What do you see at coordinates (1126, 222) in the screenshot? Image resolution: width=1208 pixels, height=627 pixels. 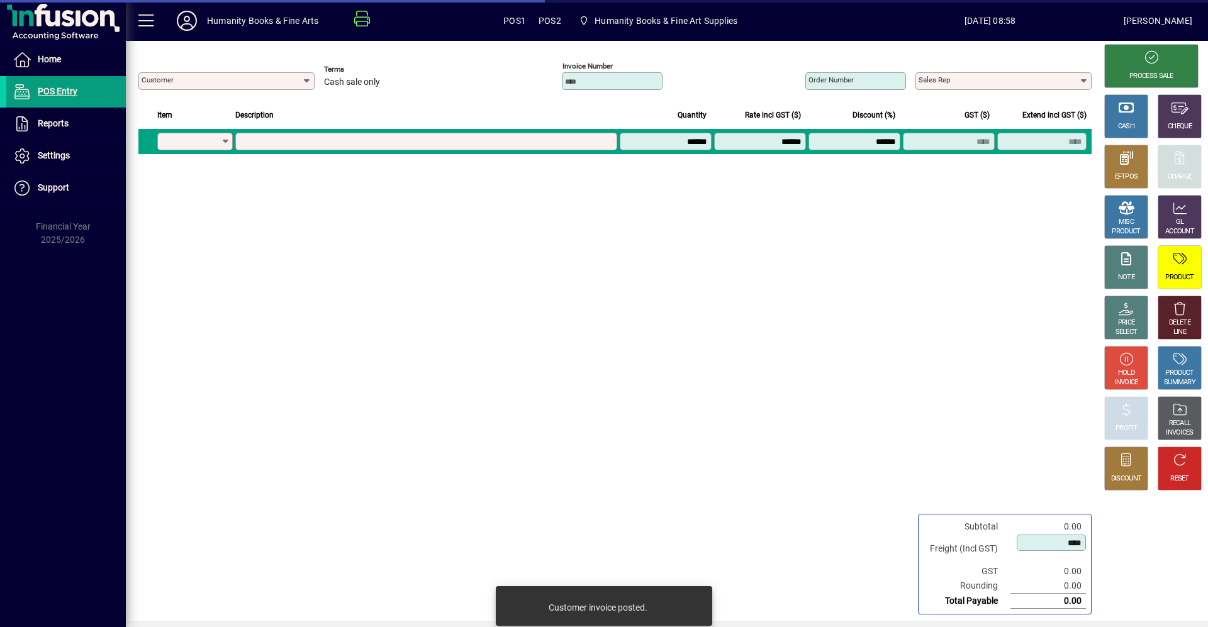 I see `div: MISC` at bounding box center [1126, 222].